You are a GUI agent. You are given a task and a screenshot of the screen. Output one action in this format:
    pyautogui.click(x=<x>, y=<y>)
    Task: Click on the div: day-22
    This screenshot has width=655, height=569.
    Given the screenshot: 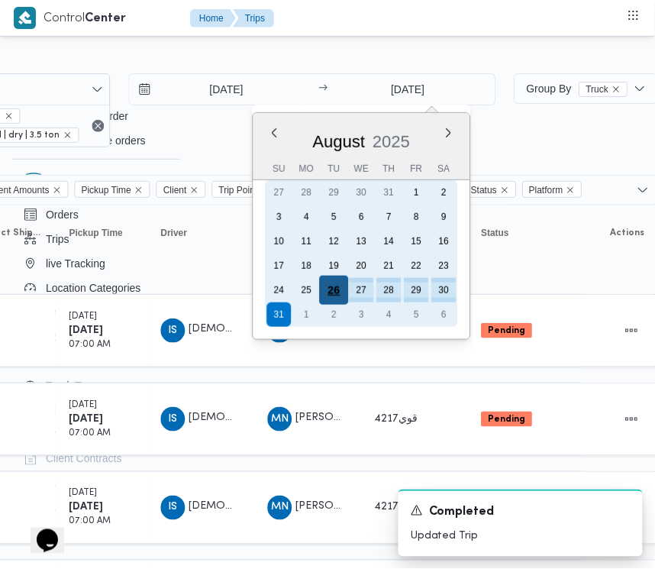 What is the action you would take?
    pyautogui.click(x=416, y=266)
    